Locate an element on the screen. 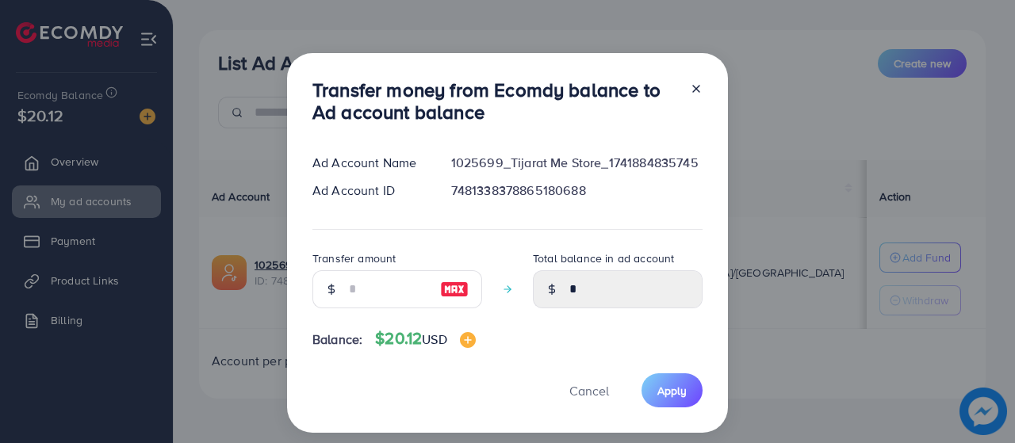  span: USD is located at coordinates (434, 339).